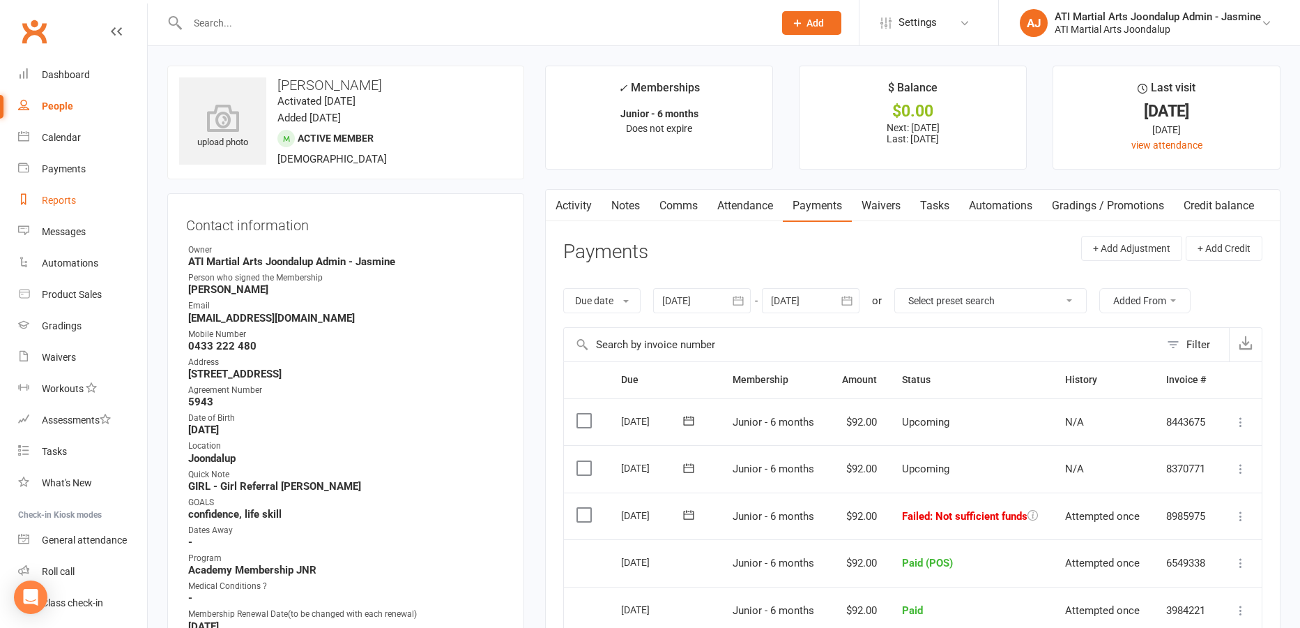  Describe the element at coordinates (1219, 206) in the screenshot. I see `a: Credit balance` at that location.